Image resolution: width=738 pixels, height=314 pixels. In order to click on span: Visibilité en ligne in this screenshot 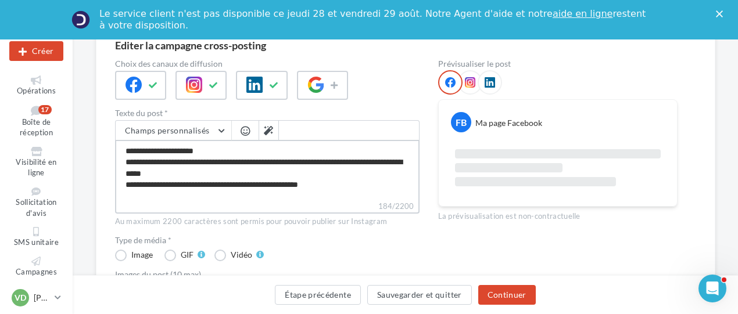, I will do `click(36, 167)`.